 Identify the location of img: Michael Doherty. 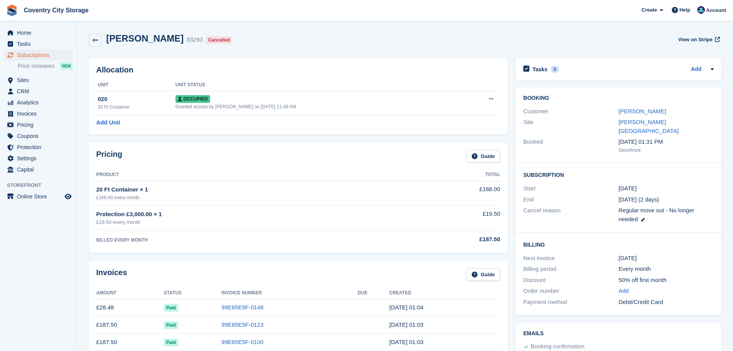
(701, 10).